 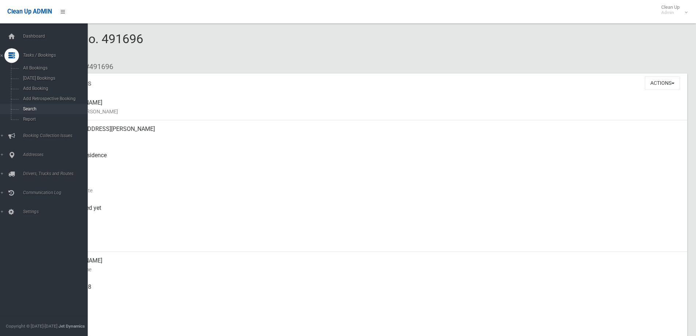 I want to click on span: Add Retrospective Booking, so click(x=54, y=99).